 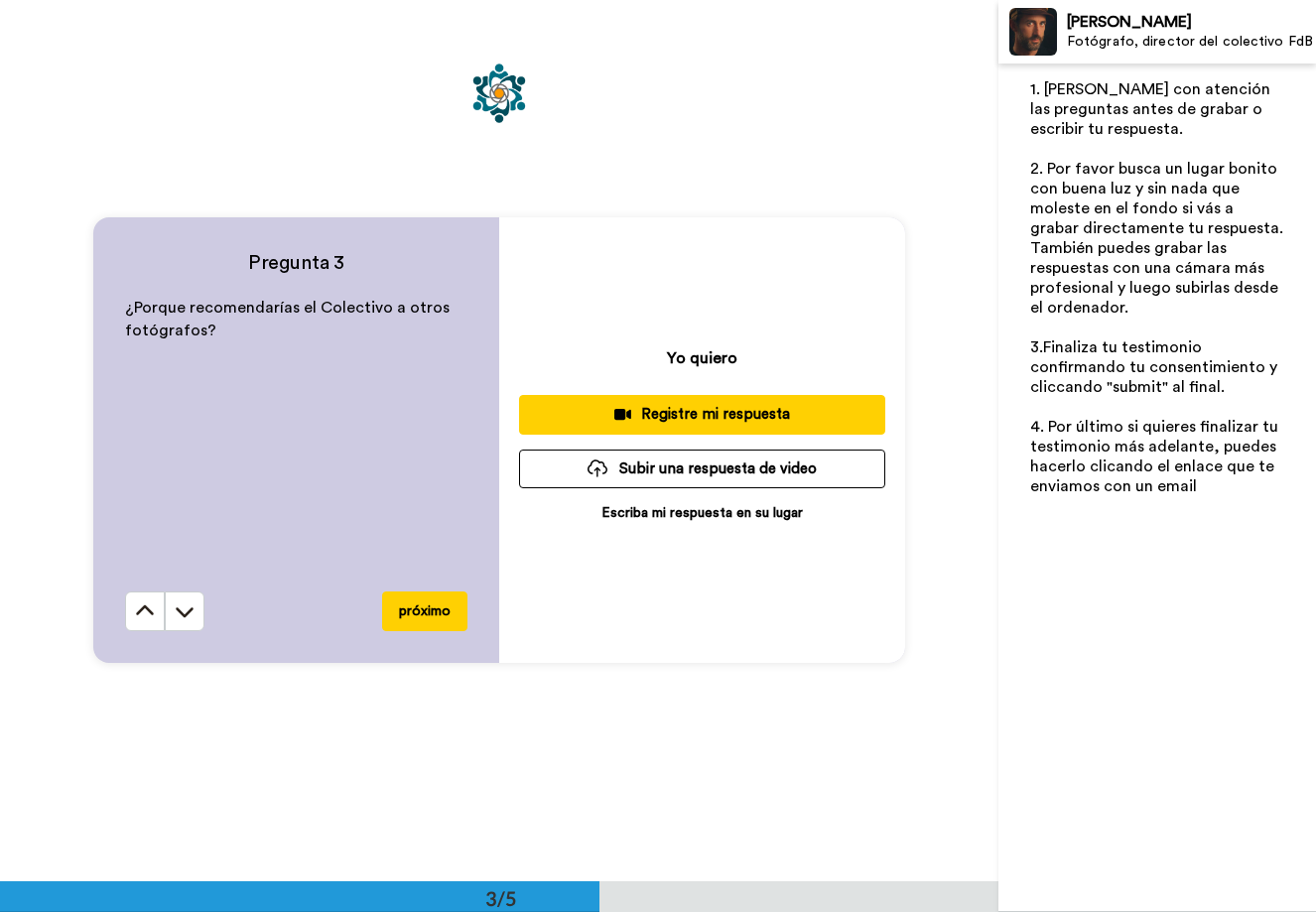 I want to click on img: Profile Image, so click(x=1032, y=32).